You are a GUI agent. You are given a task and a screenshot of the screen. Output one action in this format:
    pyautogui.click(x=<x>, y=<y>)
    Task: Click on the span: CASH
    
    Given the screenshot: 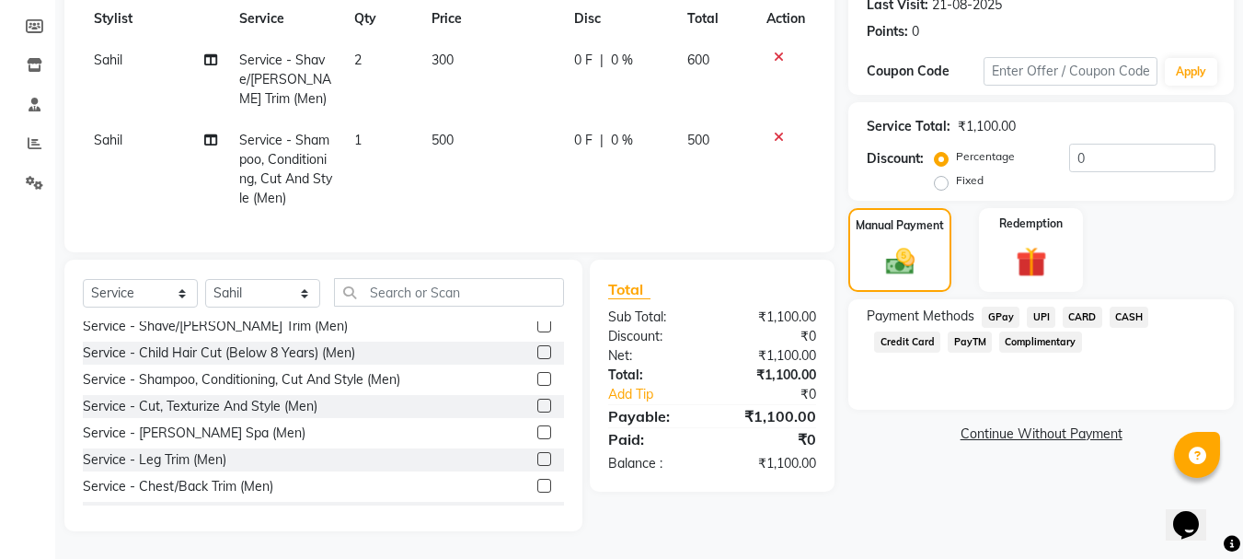 What is the action you would take?
    pyautogui.click(x=1129, y=317)
    